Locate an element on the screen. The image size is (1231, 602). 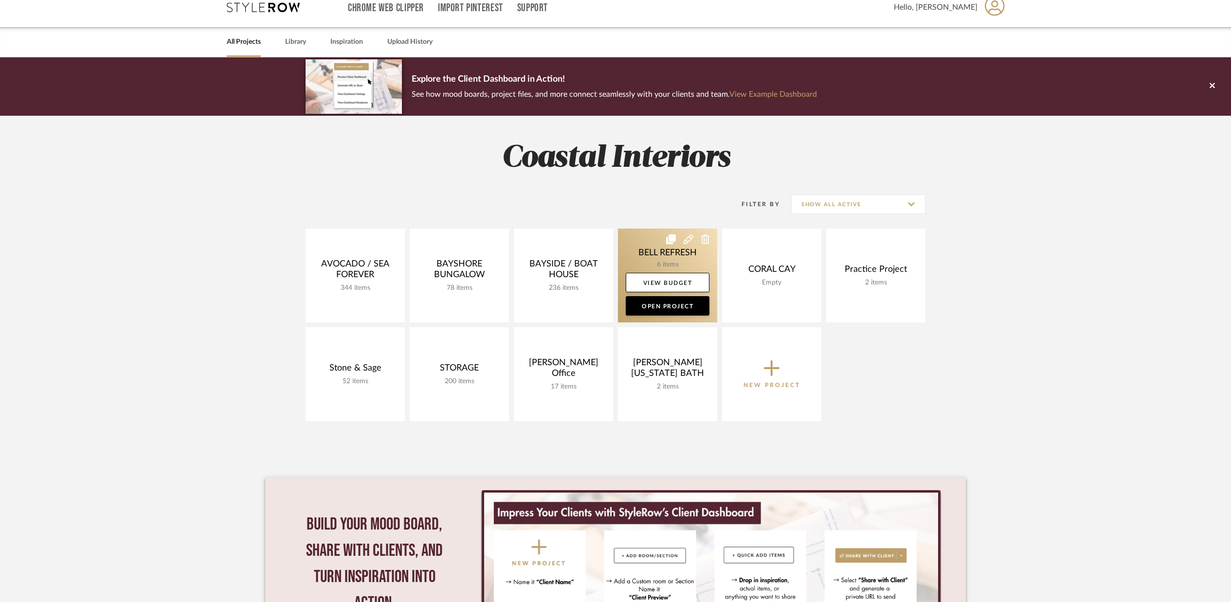
div: 344 items is located at coordinates (355, 288).